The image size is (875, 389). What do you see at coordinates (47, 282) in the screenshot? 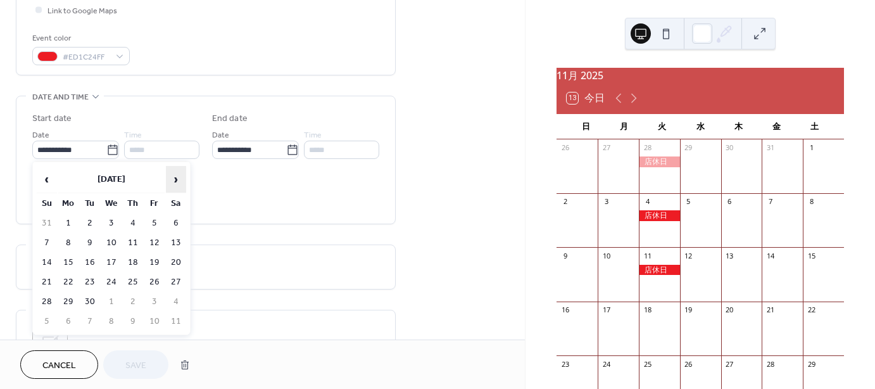
I see `td: 21` at bounding box center [47, 282].